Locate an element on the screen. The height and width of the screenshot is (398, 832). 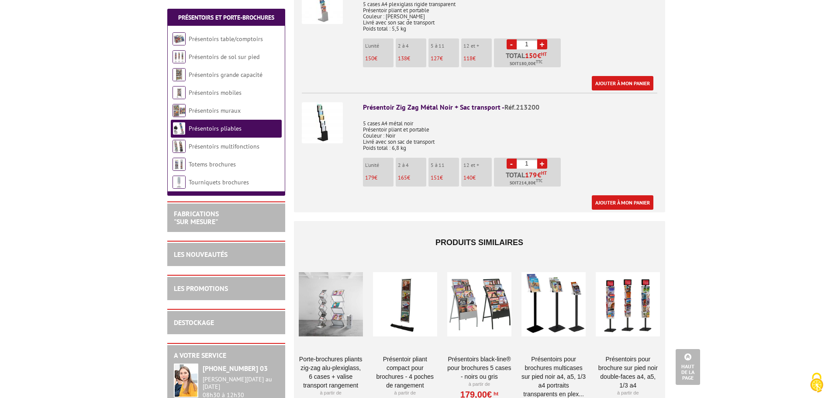
a: Présentoir pliant compact pour brochures - 4 poches de rangement is located at coordinates (405, 372).